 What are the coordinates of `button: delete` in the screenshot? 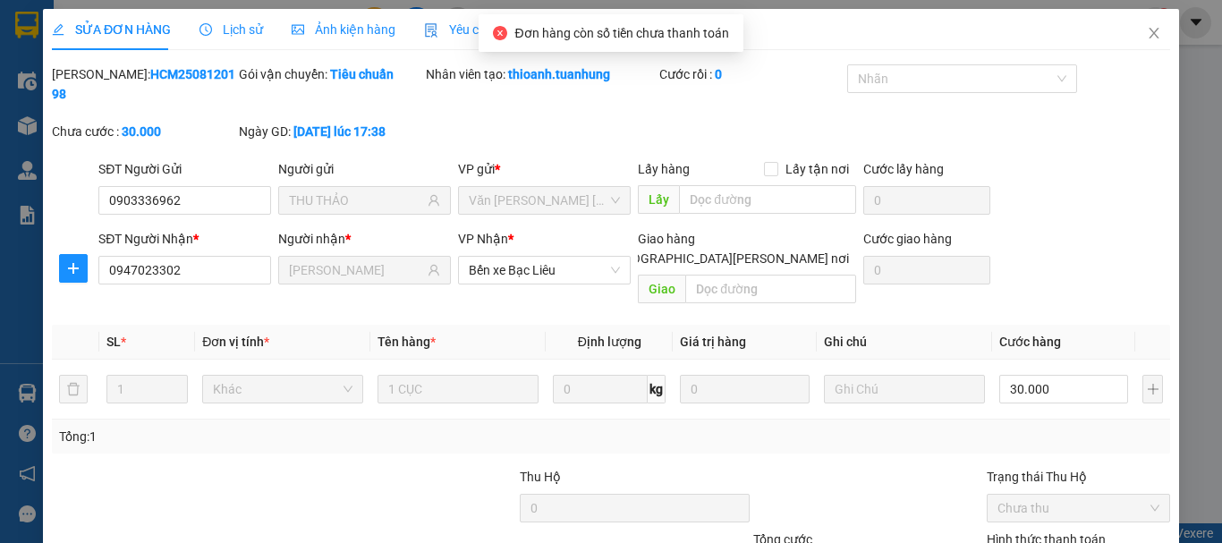 It's located at (73, 389).